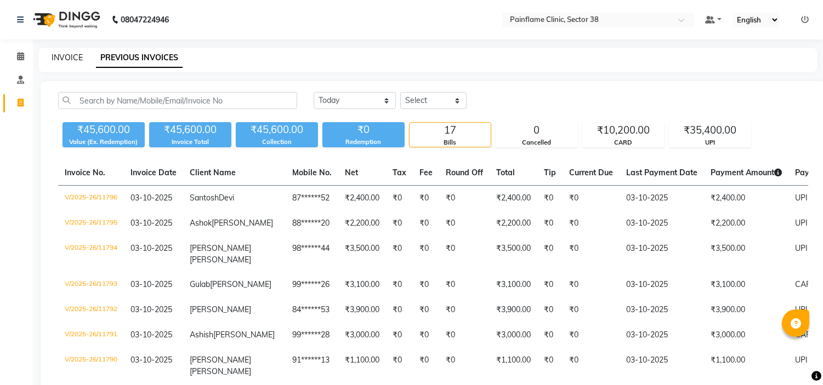  I want to click on div: UPI, so click(710, 143).